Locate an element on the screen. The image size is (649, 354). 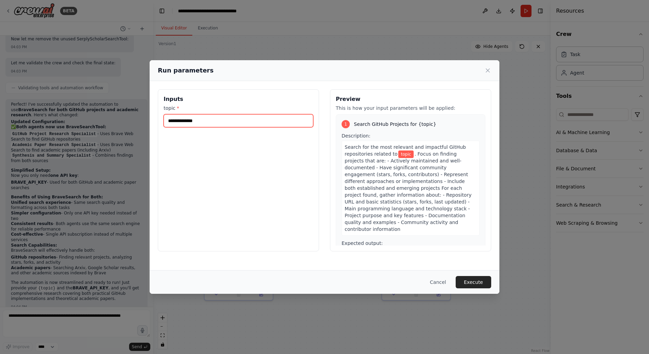
span: Variable: topic is located at coordinates (406, 154).